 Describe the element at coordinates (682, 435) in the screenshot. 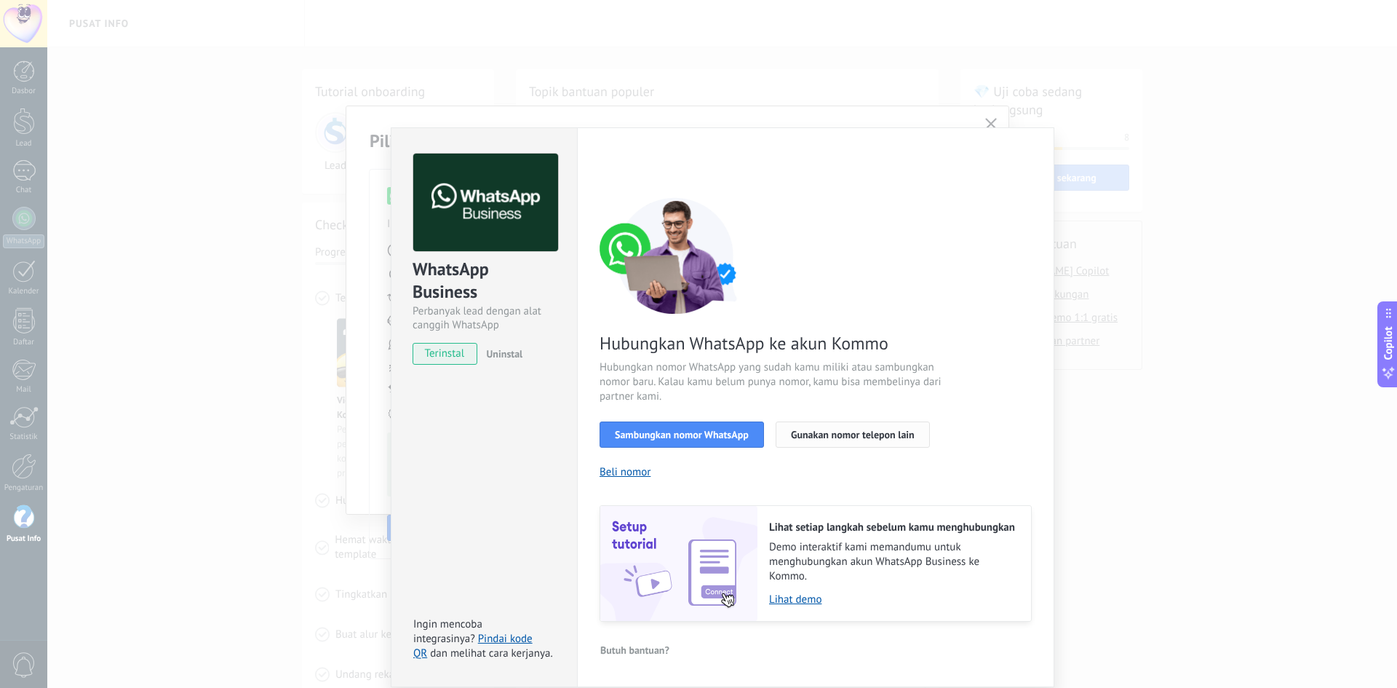

I see `span: Sambungkan nomor WhatsApp` at that location.